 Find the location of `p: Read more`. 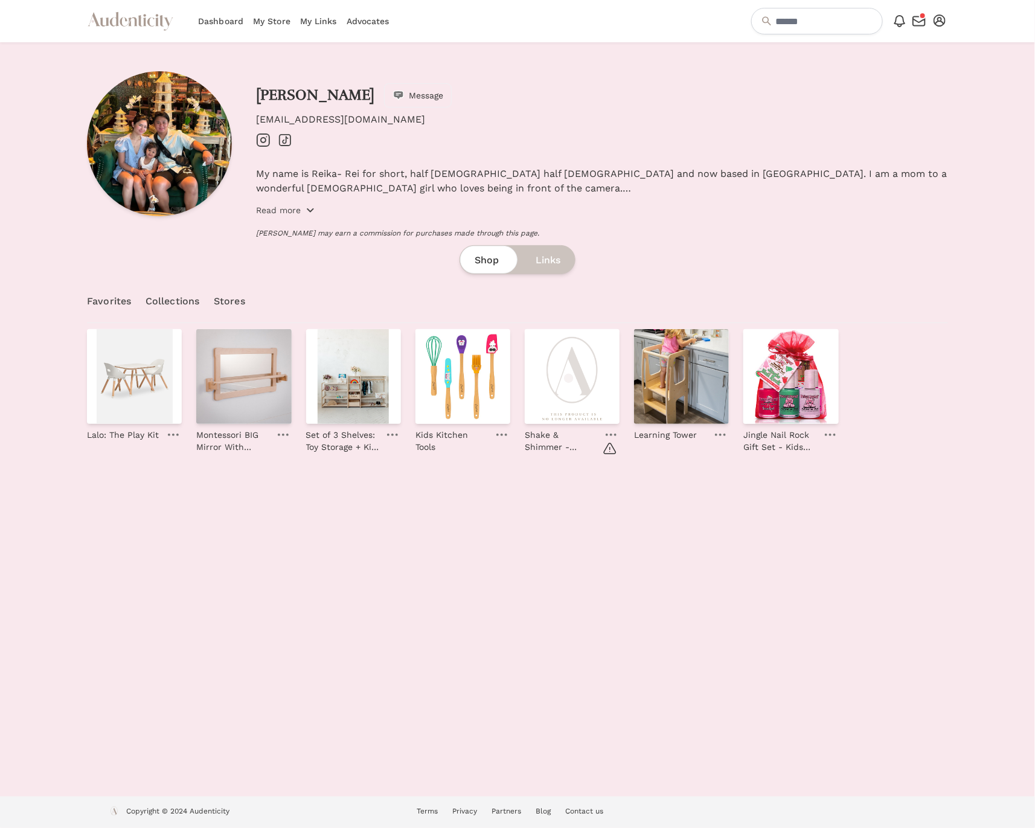

p: Read more is located at coordinates (278, 210).